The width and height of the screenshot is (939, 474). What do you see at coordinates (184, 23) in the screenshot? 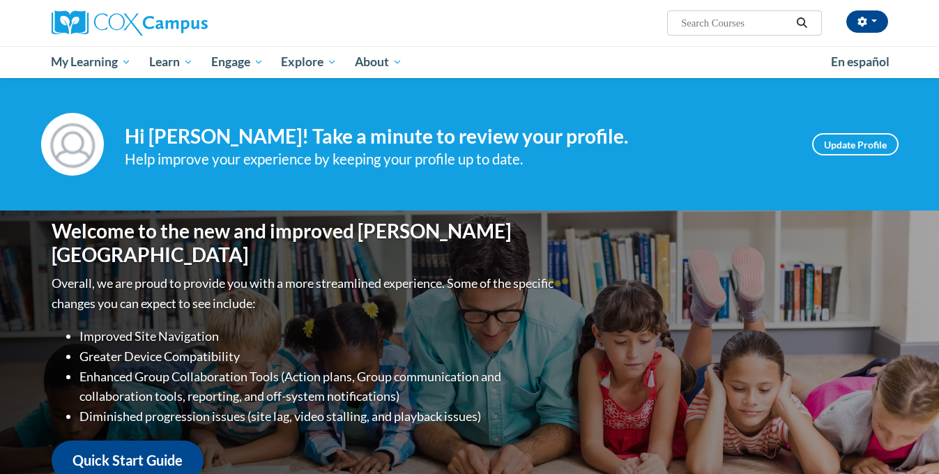
I see `a: Cox Campus` at bounding box center [184, 23].